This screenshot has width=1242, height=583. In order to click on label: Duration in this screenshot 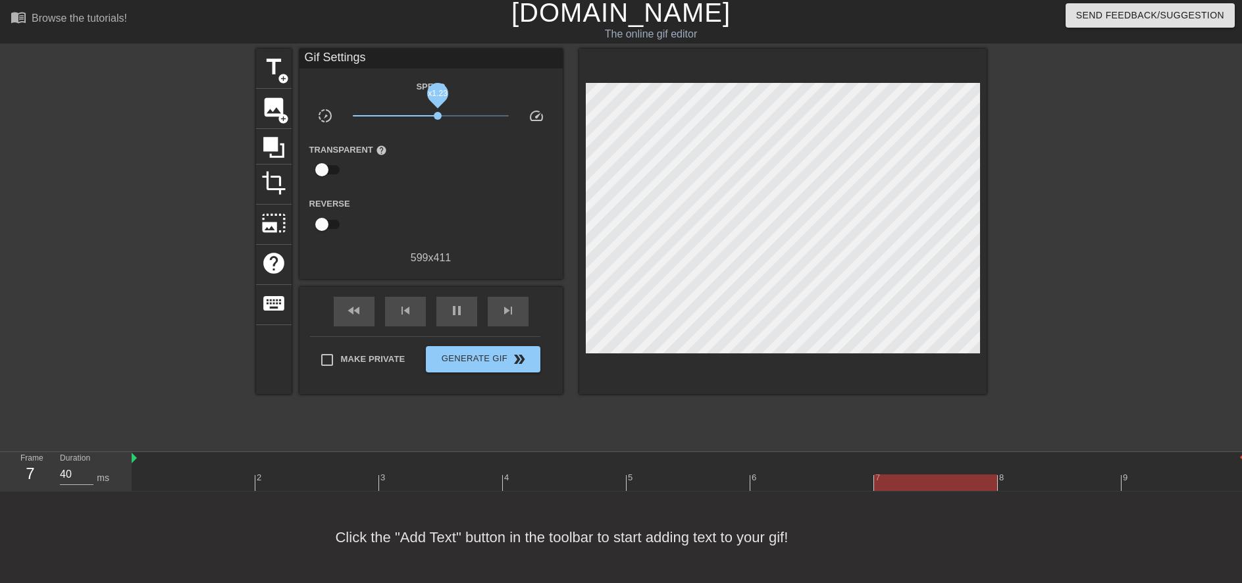, I will do `click(75, 459)`.